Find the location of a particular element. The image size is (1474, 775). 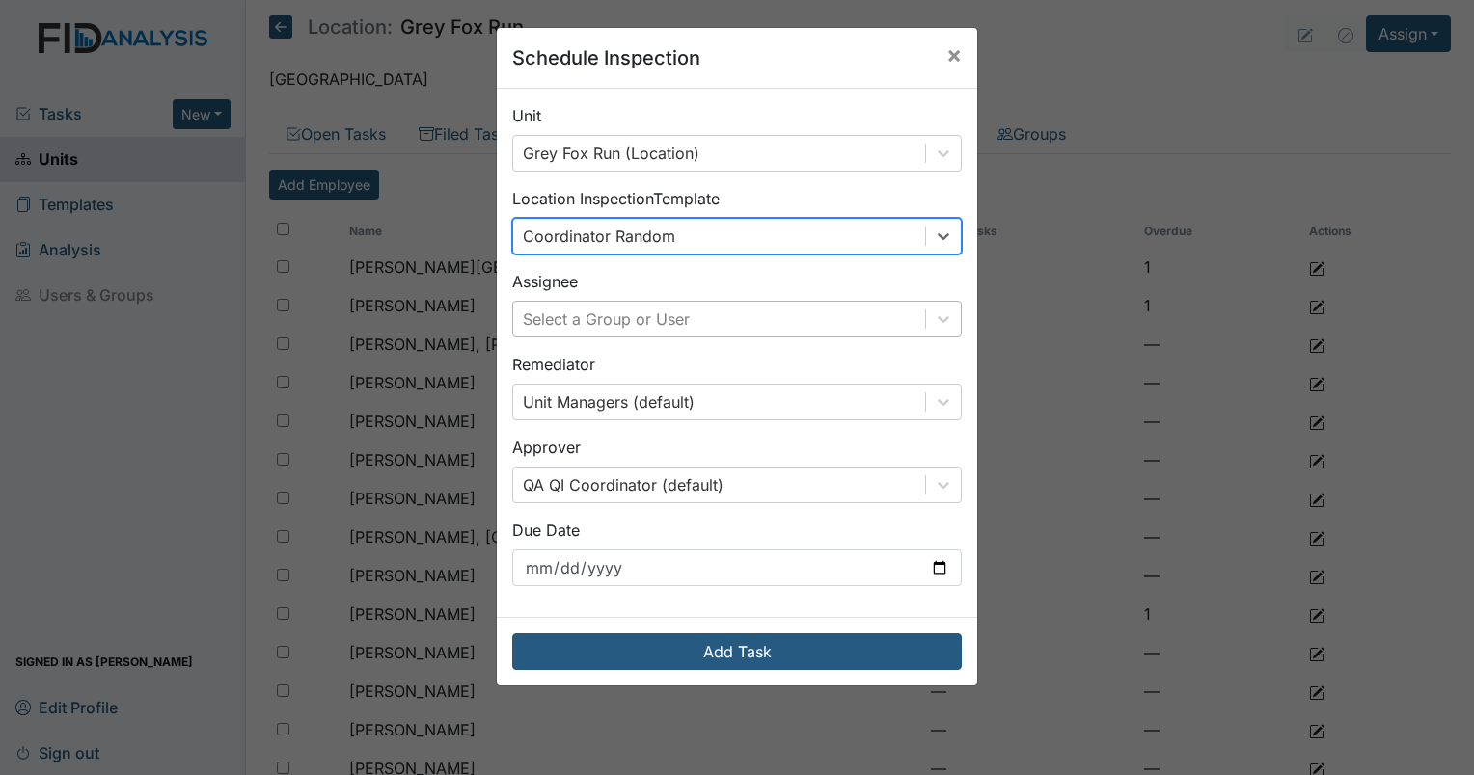

label: Location Inspection Template is located at coordinates (615, 199).